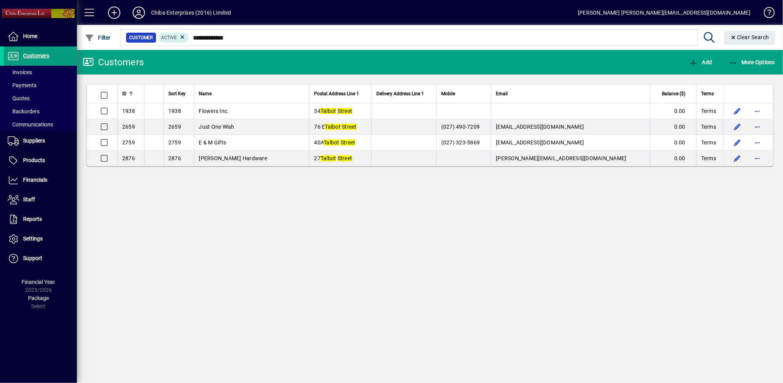  I want to click on span: Flowers Inc., so click(214, 111).